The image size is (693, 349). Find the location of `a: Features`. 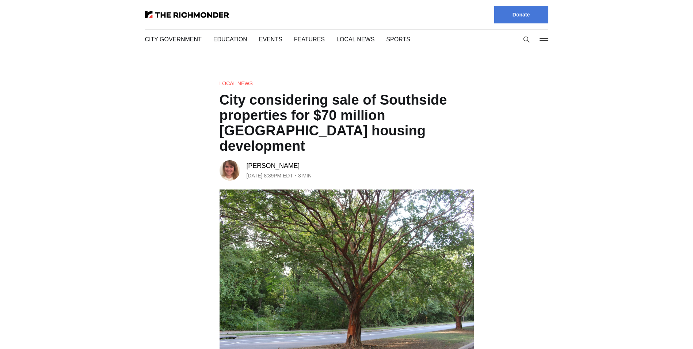

a: Features is located at coordinates (305, 39).